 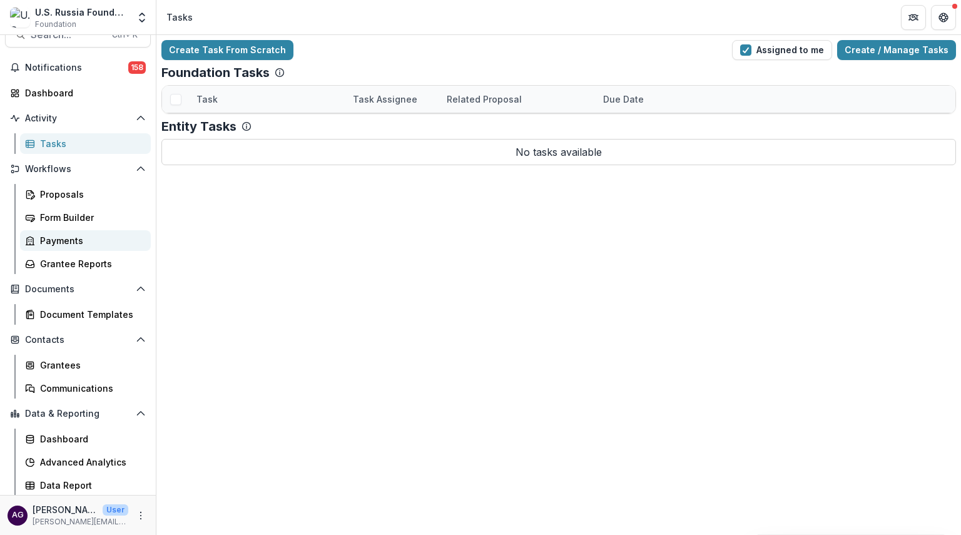 I want to click on button: Partners, so click(x=914, y=18).